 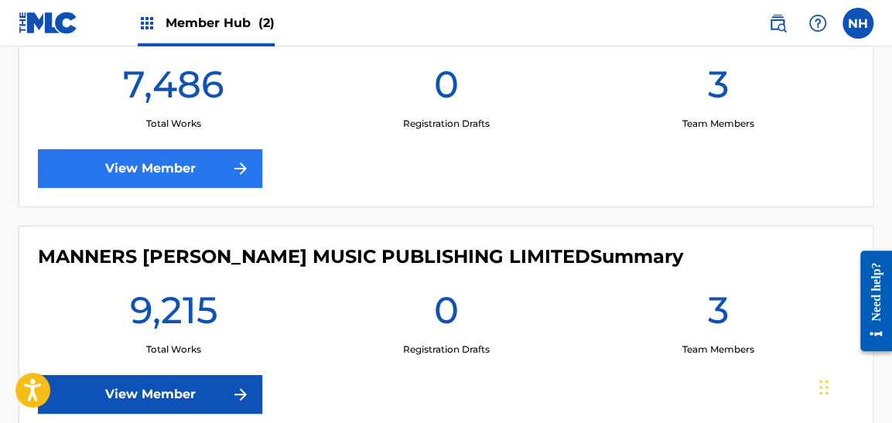 What do you see at coordinates (361, 257) in the screenshot?
I see `h4: MANNERS MCDADE MUSIC PUBLISHING LIMITED` at bounding box center [361, 257].